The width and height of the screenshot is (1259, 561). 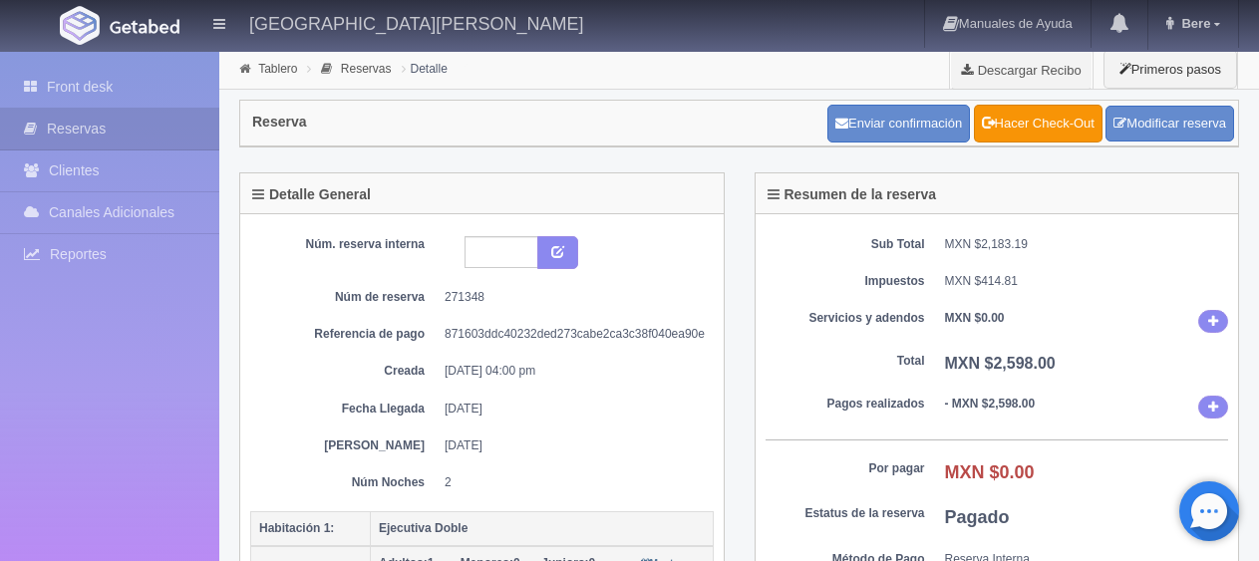 What do you see at coordinates (845, 468) in the screenshot?
I see `dt: Por pagar` at bounding box center [845, 468].